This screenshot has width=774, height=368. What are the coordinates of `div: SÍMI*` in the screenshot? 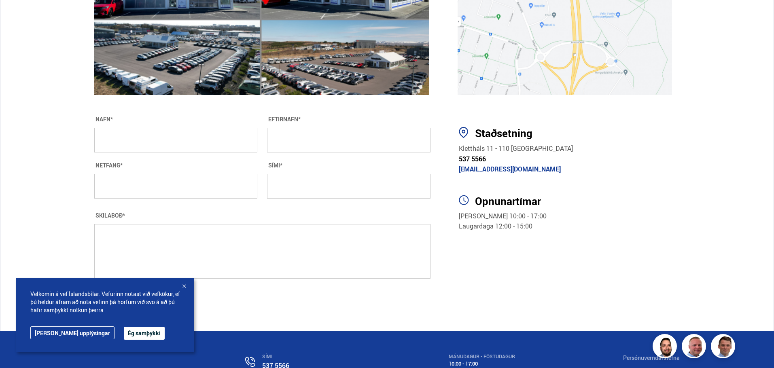 It's located at (349, 165).